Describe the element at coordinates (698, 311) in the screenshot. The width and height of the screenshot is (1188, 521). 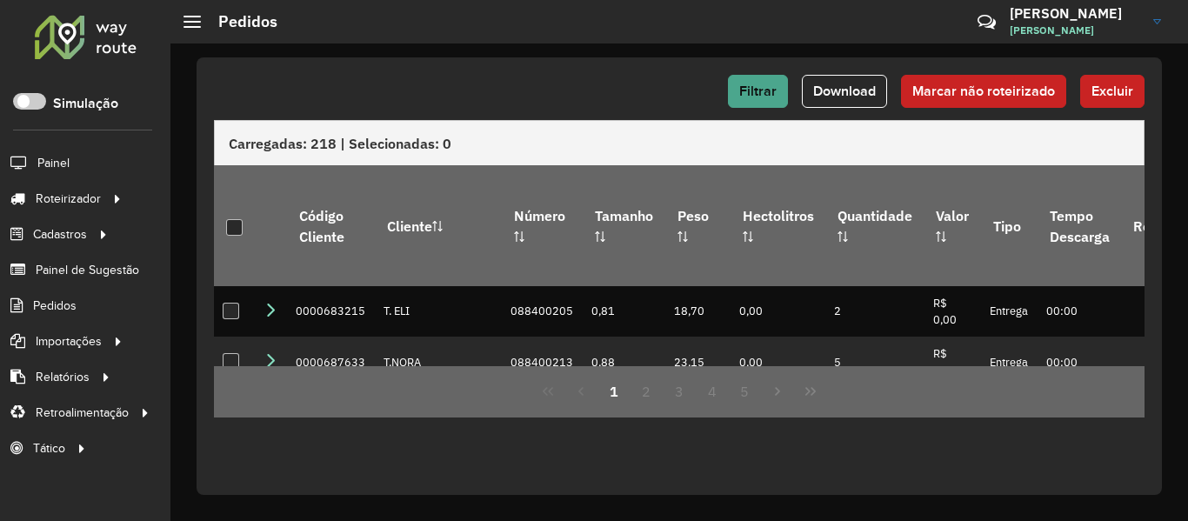
I see `td: 18,70` at that location.